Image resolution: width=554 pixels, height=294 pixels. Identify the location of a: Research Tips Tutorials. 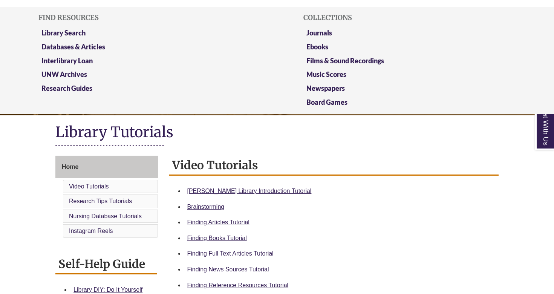
(100, 201).